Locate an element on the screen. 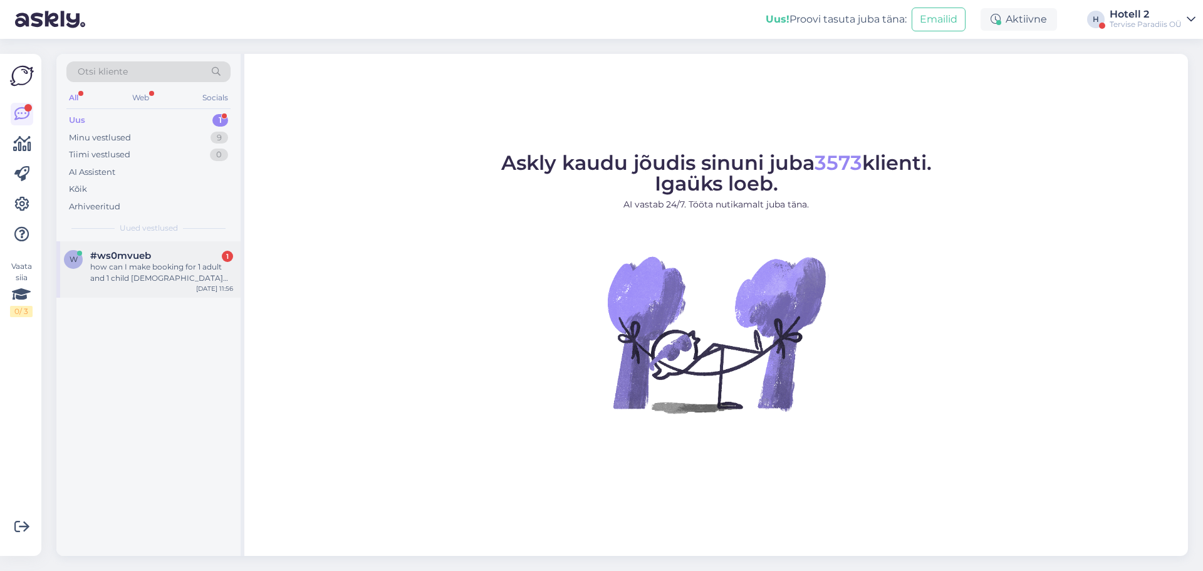 The width and height of the screenshot is (1203, 571). p: AI vastab 24/7. Tööta nutikamalt juba täna. is located at coordinates (716, 204).